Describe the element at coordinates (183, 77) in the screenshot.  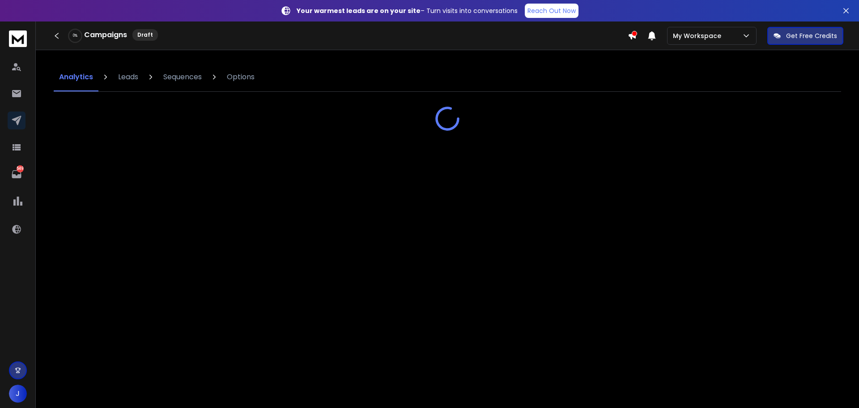
I see `a: Sequences` at that location.